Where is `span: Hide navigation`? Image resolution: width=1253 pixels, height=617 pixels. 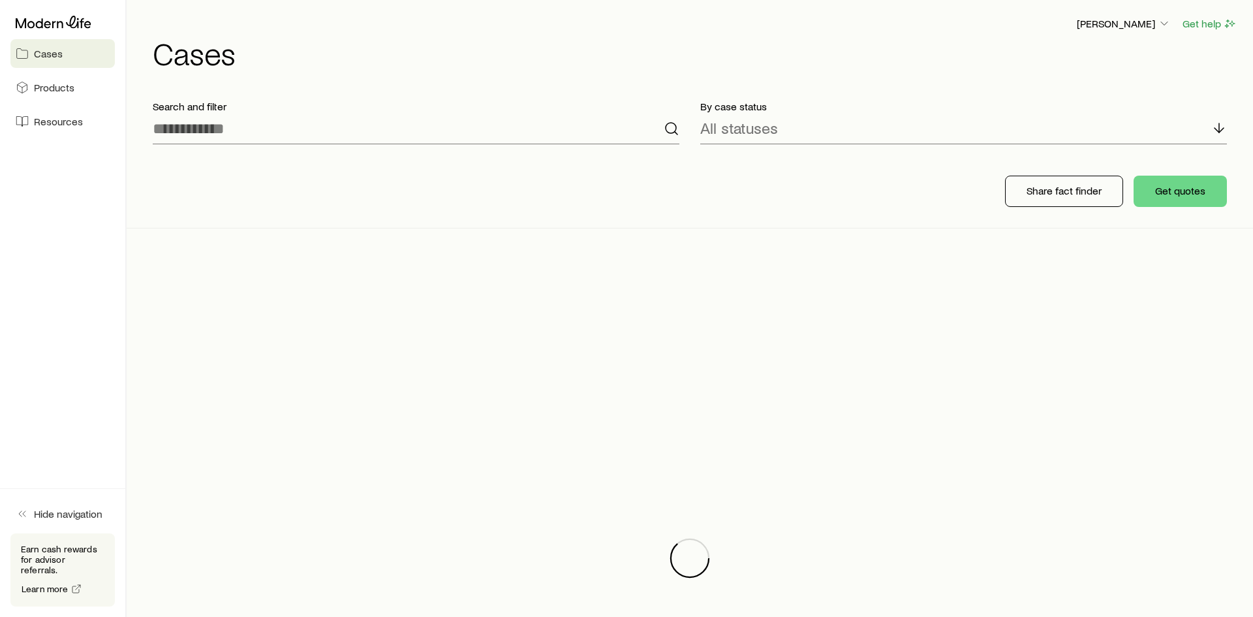 span: Hide navigation is located at coordinates (68, 514).